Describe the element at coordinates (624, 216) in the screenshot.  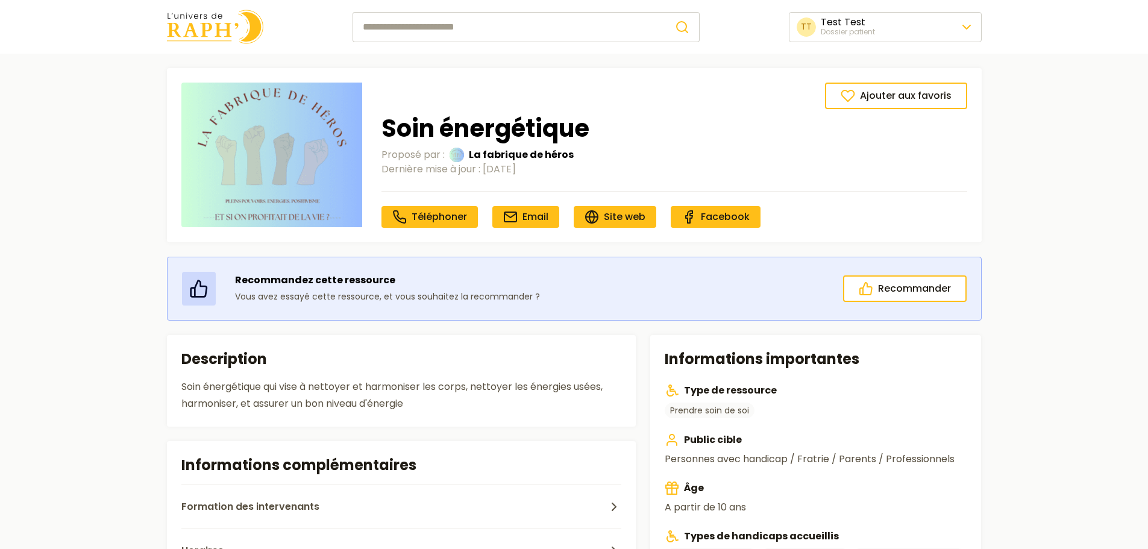
I see `span: Site web` at that location.